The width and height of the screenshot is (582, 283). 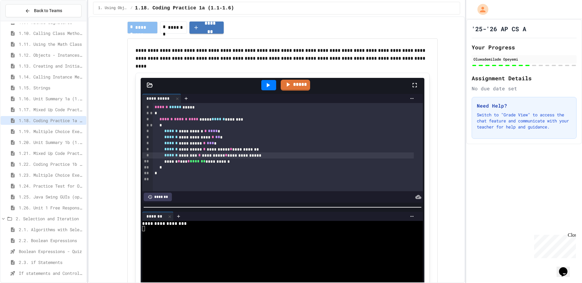 What do you see at coordinates (51, 207) in the screenshot?
I see `span: 1.26. Unit 1 Free Response Question (FRQ) Practice` at bounding box center [51, 207].